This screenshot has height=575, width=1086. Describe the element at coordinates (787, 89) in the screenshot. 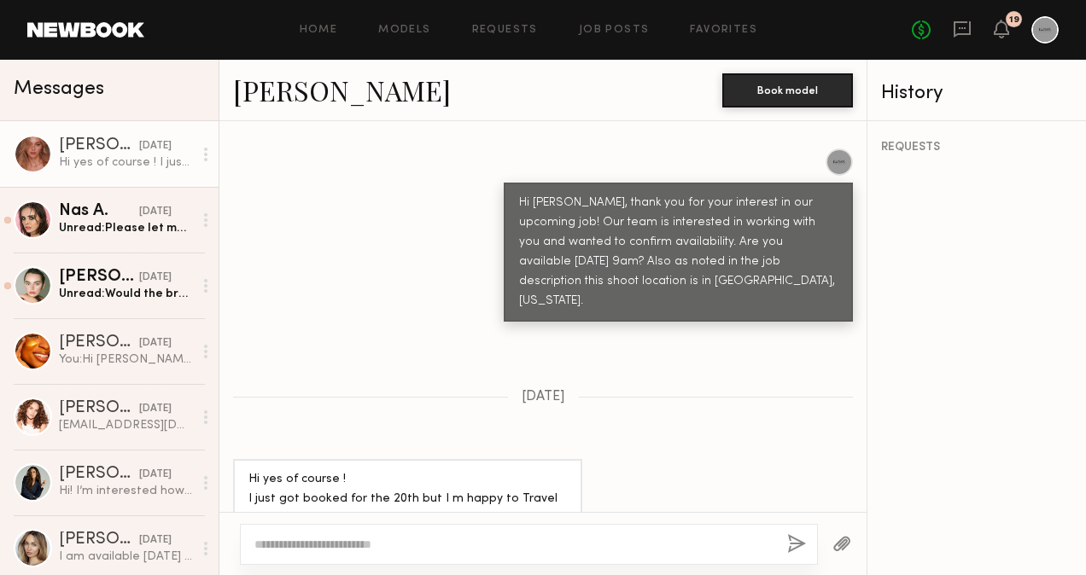

I see `a: Book model` at that location.